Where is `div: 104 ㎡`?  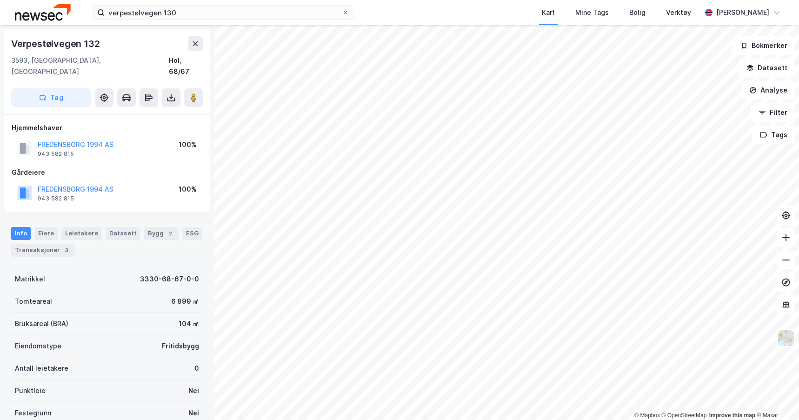
div: 104 ㎡ is located at coordinates (189, 324).